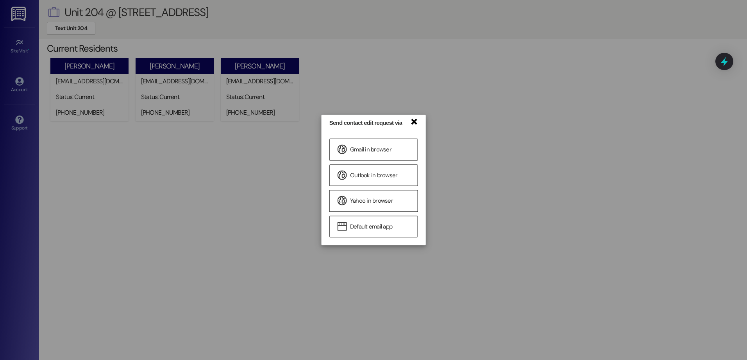 This screenshot has width=747, height=360. I want to click on a: Outlook in browser, so click(374, 175).